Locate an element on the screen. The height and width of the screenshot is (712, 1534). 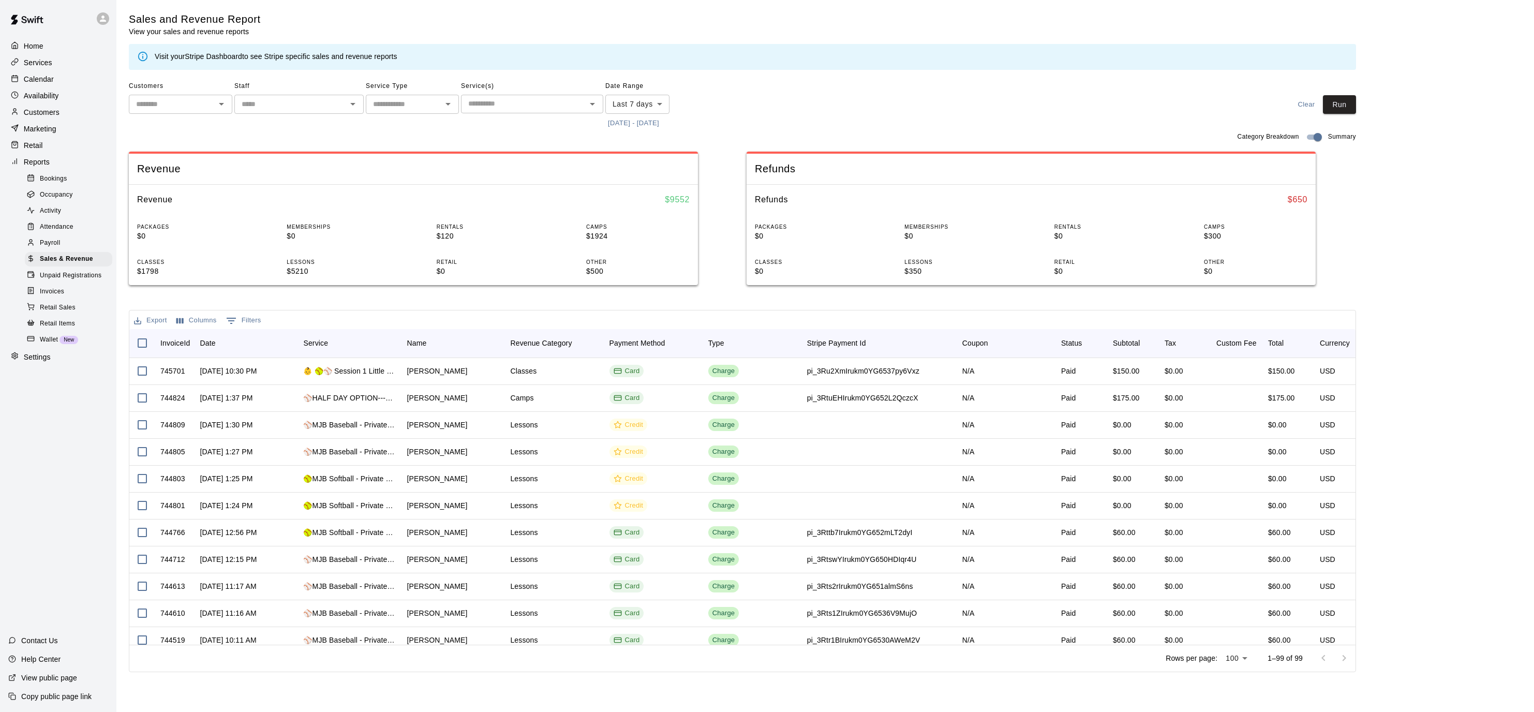
div: InvoiceId is located at coordinates (175, 343).